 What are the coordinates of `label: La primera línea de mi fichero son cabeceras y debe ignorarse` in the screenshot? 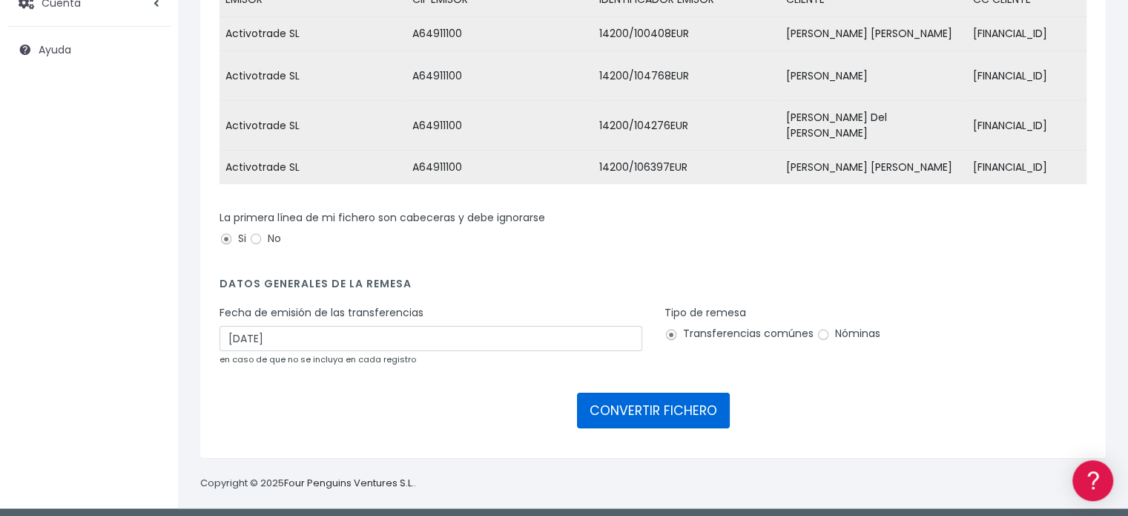 It's located at (382, 217).